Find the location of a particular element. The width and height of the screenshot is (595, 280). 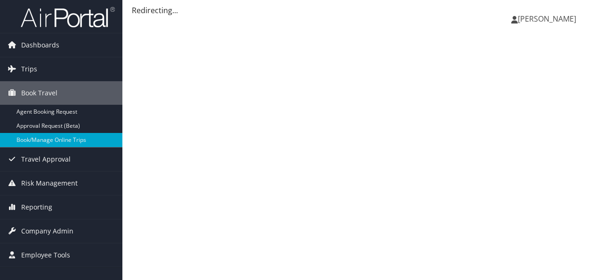

span: Risk Management is located at coordinates (49, 183).